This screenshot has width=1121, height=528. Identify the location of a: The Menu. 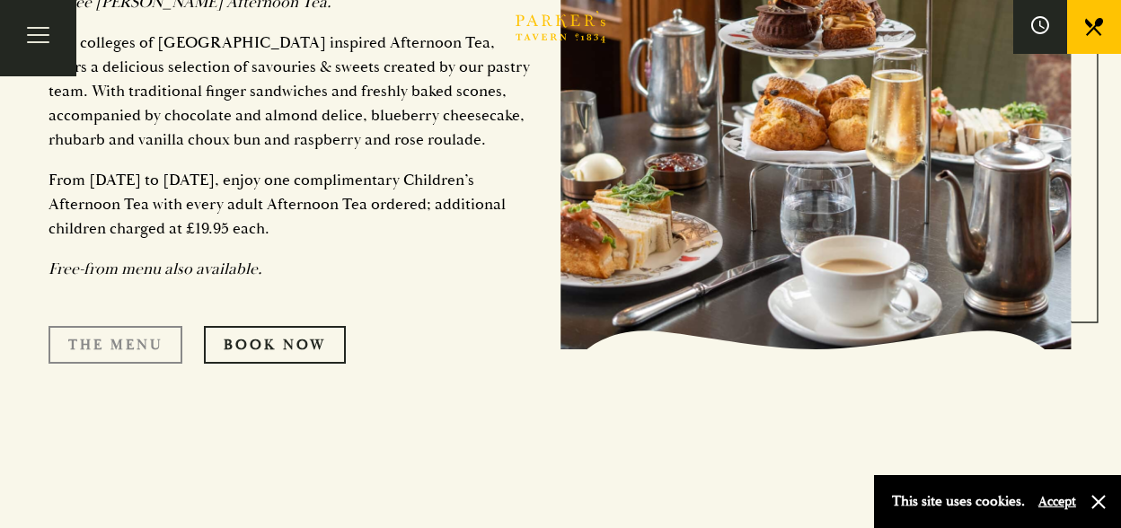
(115, 345).